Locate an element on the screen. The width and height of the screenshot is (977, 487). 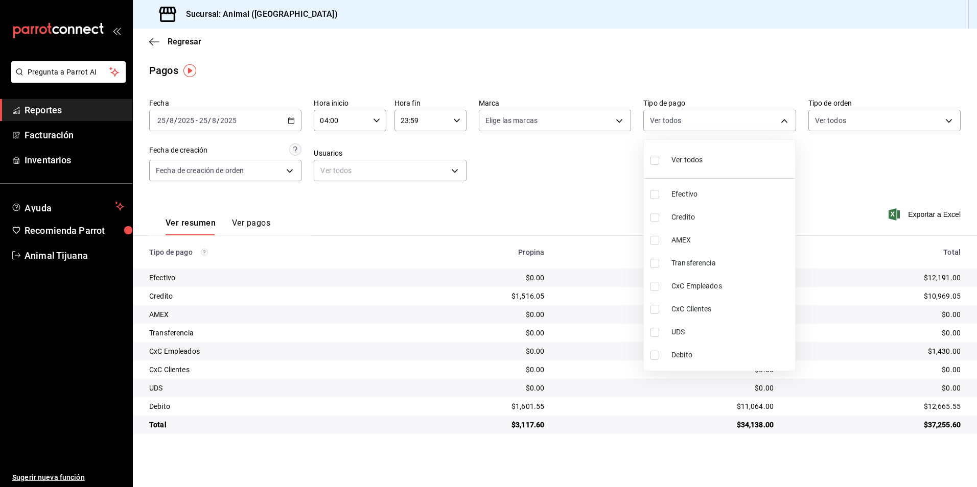
span: Ver todos is located at coordinates (686, 160).